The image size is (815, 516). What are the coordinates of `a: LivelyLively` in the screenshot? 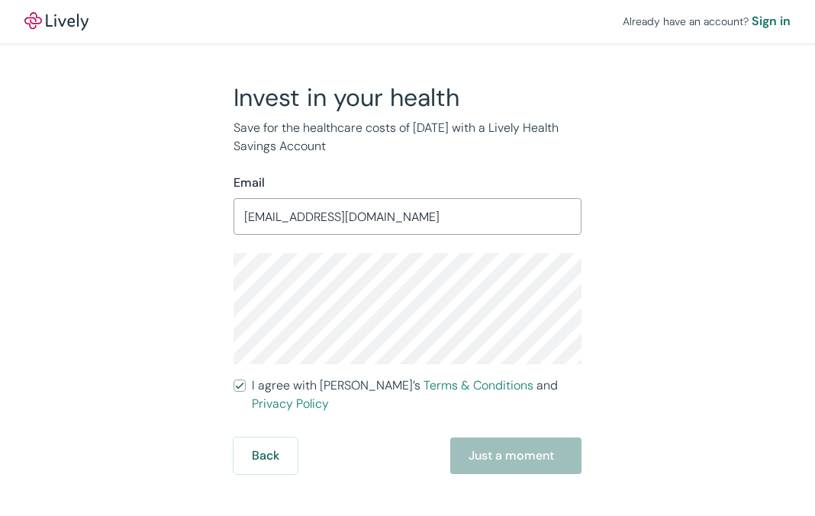 It's located at (56, 21).